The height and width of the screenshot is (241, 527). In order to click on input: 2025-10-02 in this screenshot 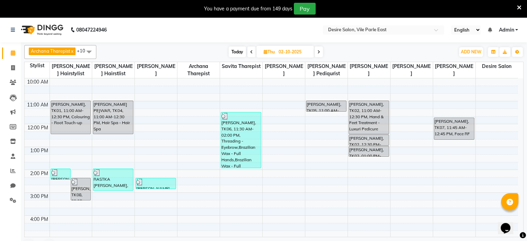, I will do `click(294, 52)`.